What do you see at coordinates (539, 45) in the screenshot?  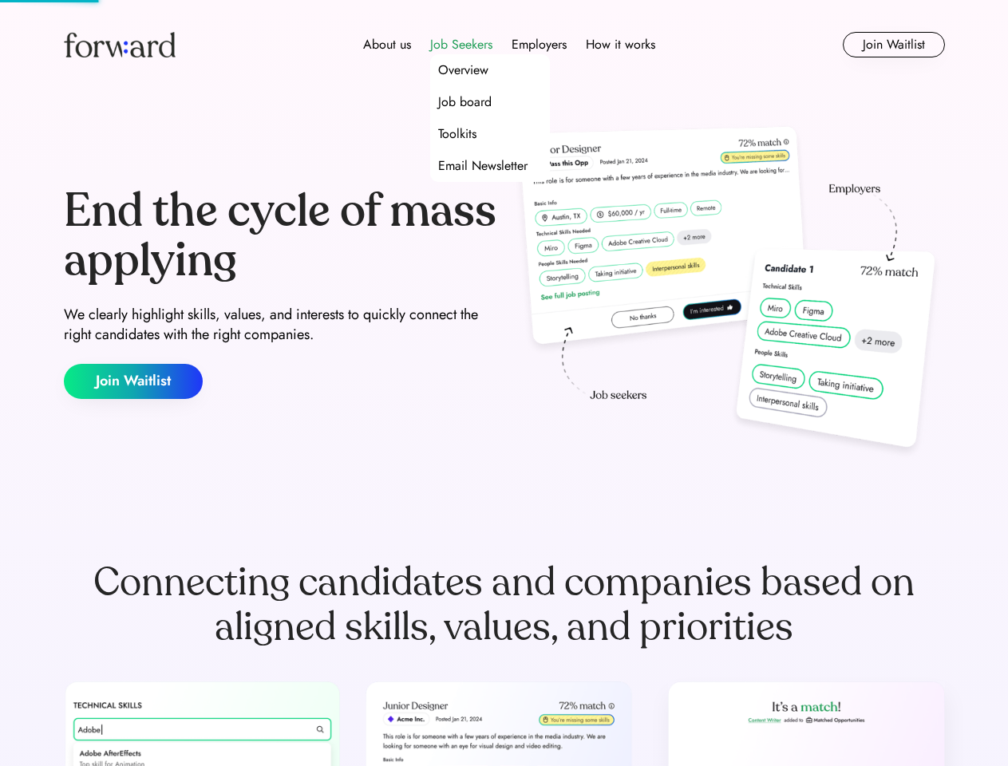 I see `div: Employers` at bounding box center [539, 45].